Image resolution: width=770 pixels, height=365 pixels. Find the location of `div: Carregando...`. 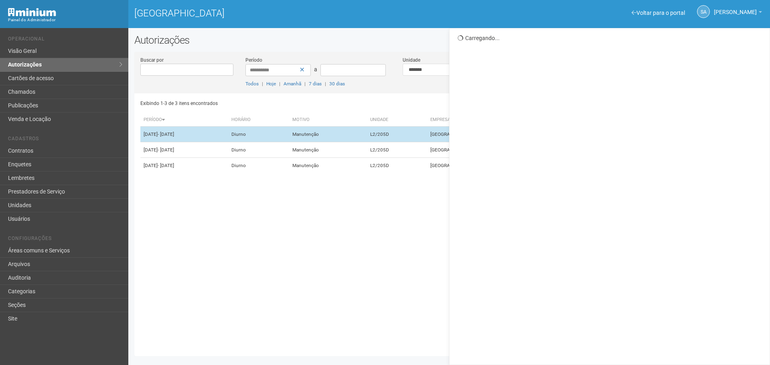

div: Carregando... is located at coordinates (610, 38).